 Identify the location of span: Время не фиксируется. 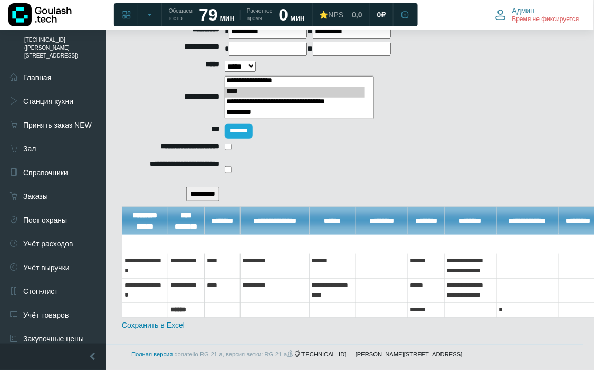
(545, 20).